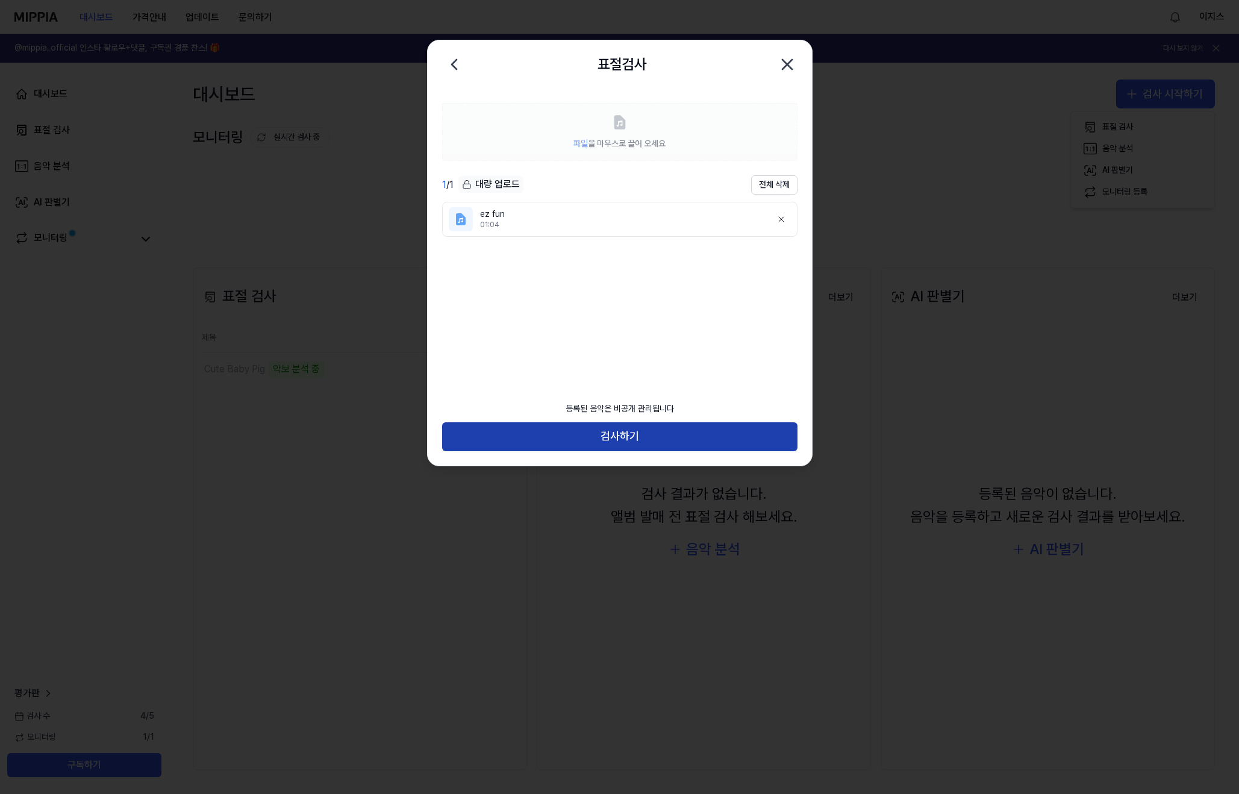  I want to click on div: 등록된 음악은 비공개 관리됩니다, so click(620, 409).